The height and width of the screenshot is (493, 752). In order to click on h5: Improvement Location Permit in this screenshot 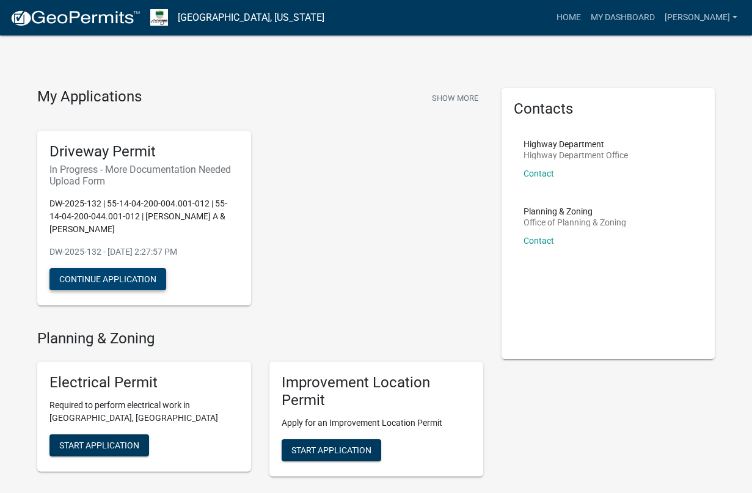, I will do `click(376, 392)`.